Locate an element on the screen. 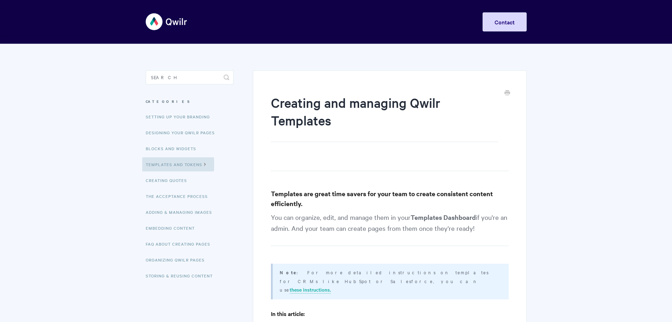 The image size is (672, 322). a: Creating Quotes is located at coordinates (169, 180).